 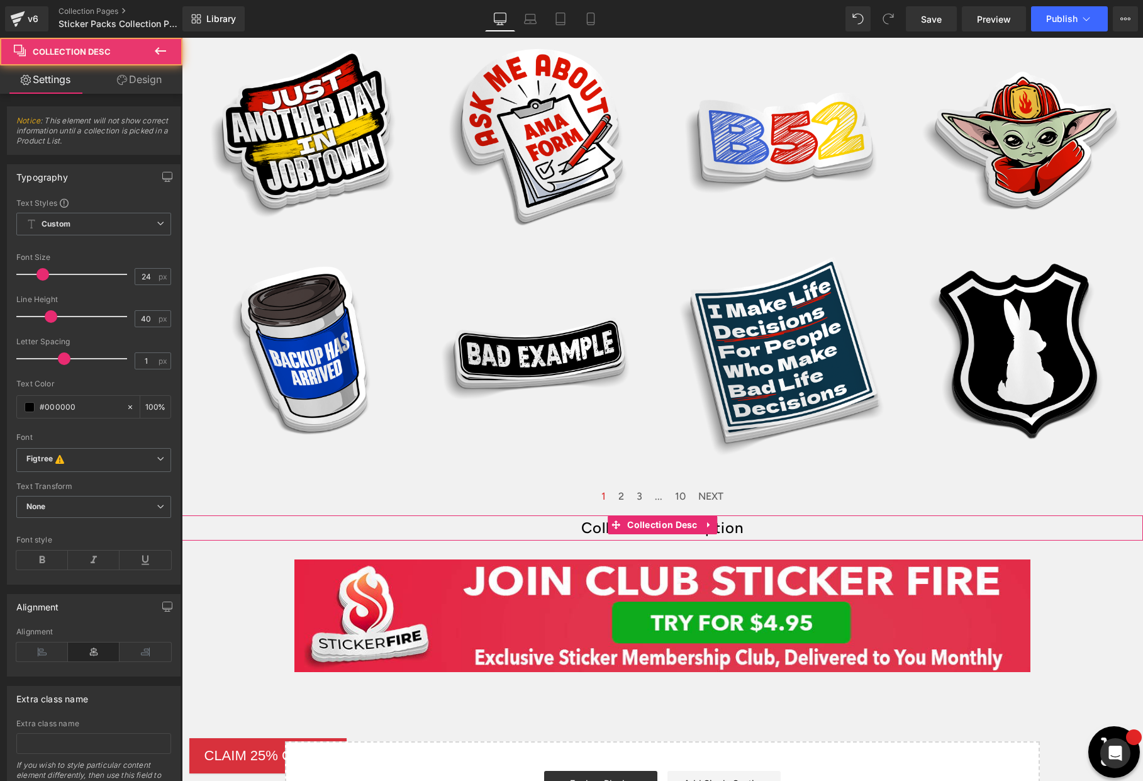 I want to click on a: New Library, so click(x=213, y=19).